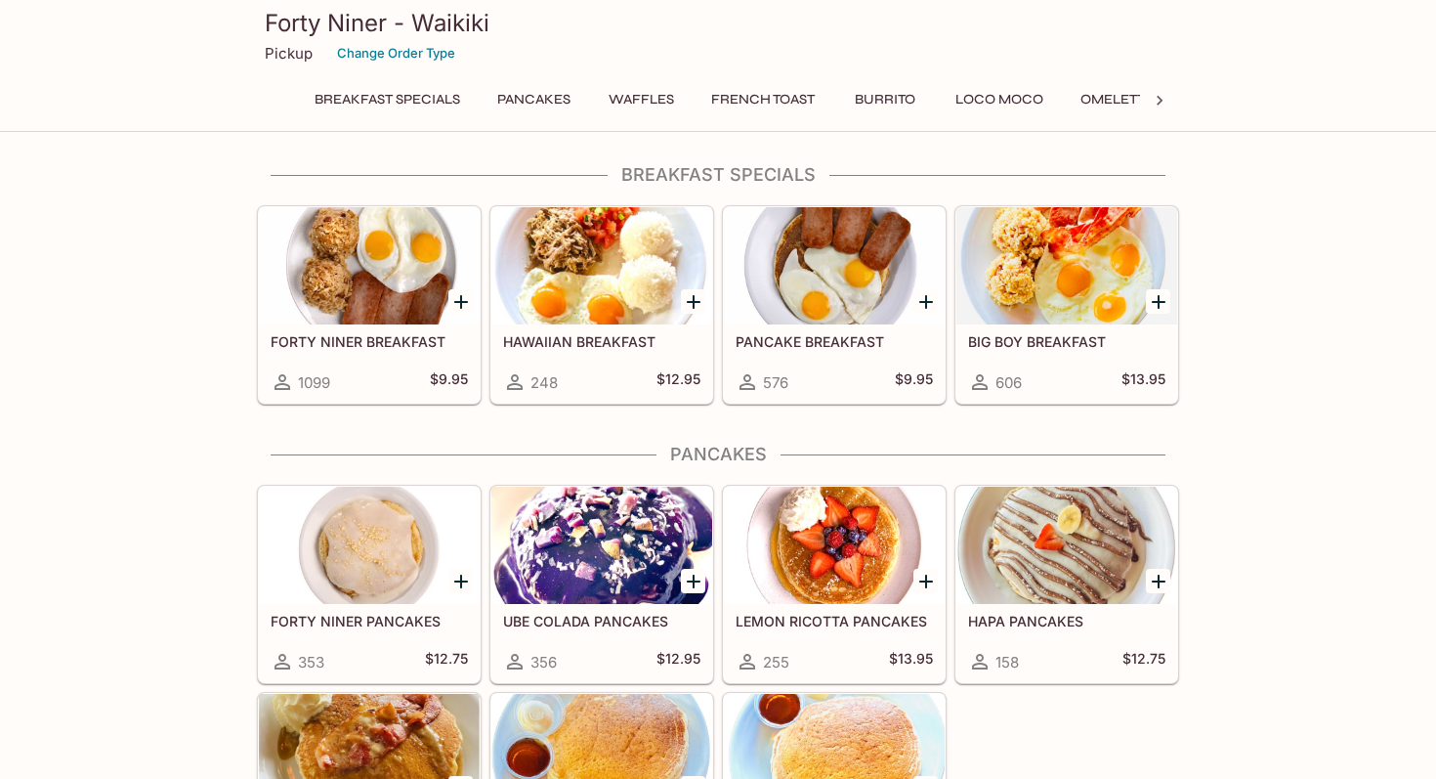  Describe the element at coordinates (763, 100) in the screenshot. I see `button: French Toast` at that location.